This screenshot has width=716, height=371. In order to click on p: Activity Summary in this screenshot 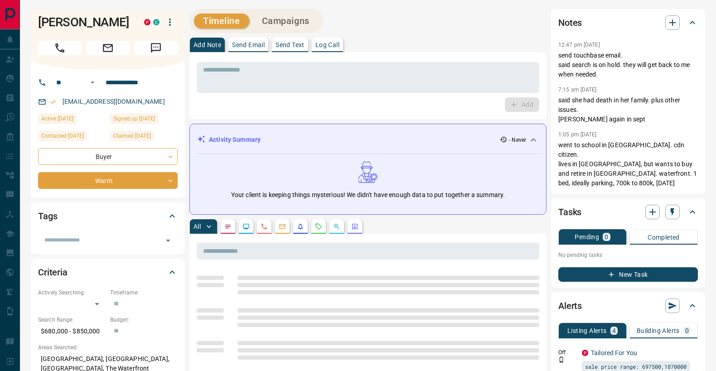, I will do `click(235, 140)`.